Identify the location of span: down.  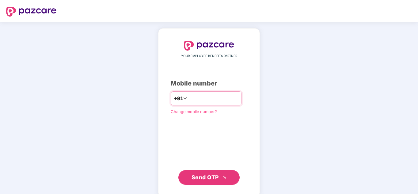
(185, 98).